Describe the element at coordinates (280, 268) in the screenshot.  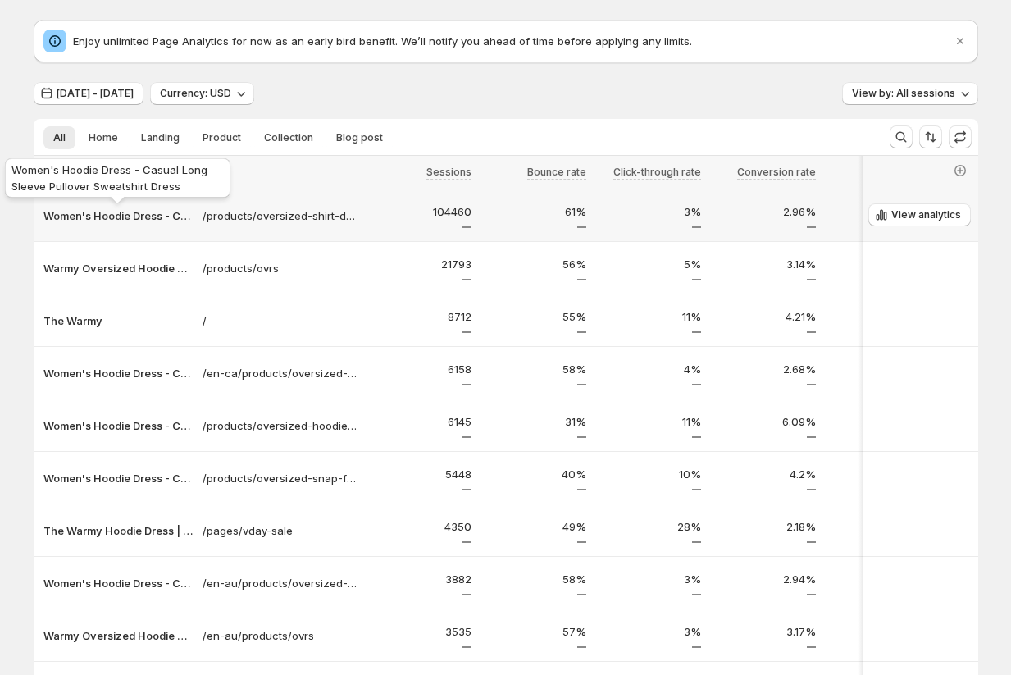
I see `p: /products/ovrs` at that location.